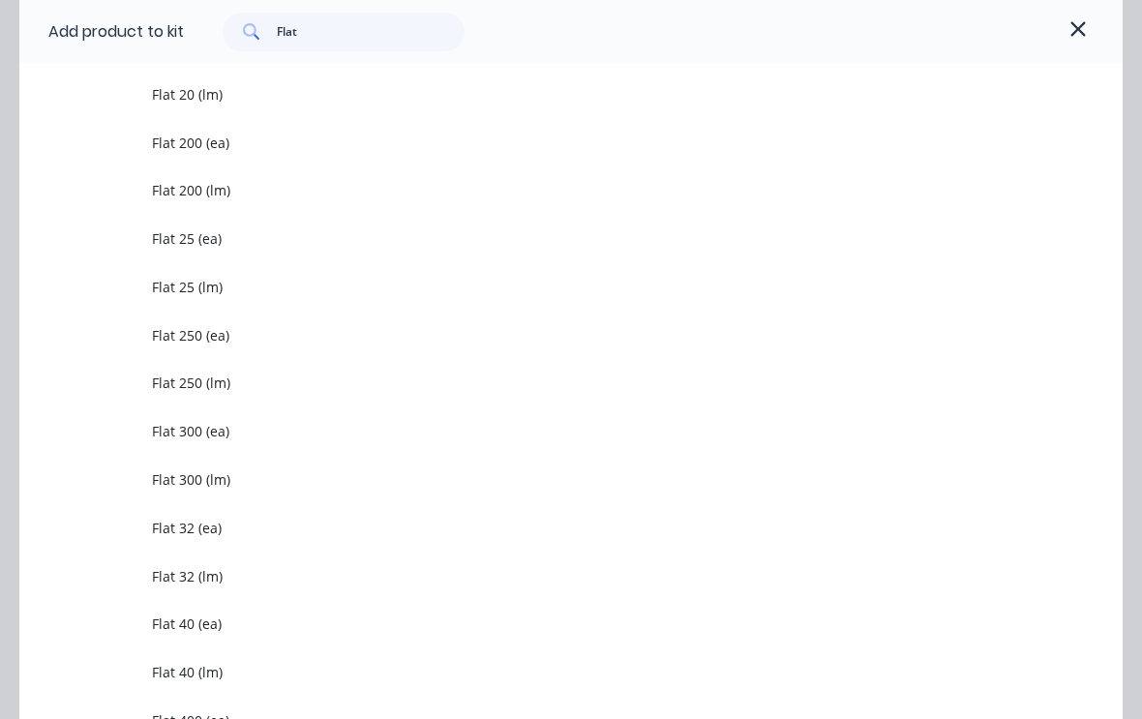 The image size is (1142, 719). Describe the element at coordinates (540, 335) in the screenshot. I see `span: Flat 250 (ea)` at that location.